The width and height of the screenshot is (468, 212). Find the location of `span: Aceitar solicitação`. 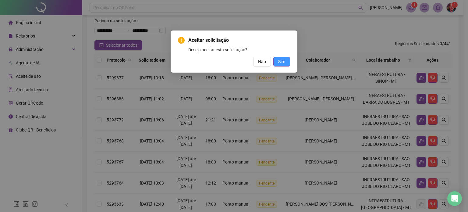

span: Aceitar solicitação is located at coordinates (239, 40).